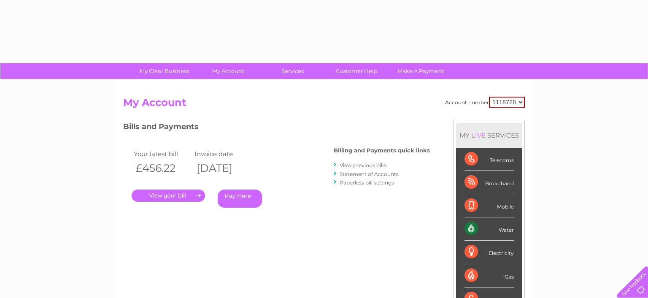 Image resolution: width=648 pixels, height=298 pixels. What do you see at coordinates (489, 252) in the screenshot?
I see `div: Electricity` at bounding box center [489, 252].